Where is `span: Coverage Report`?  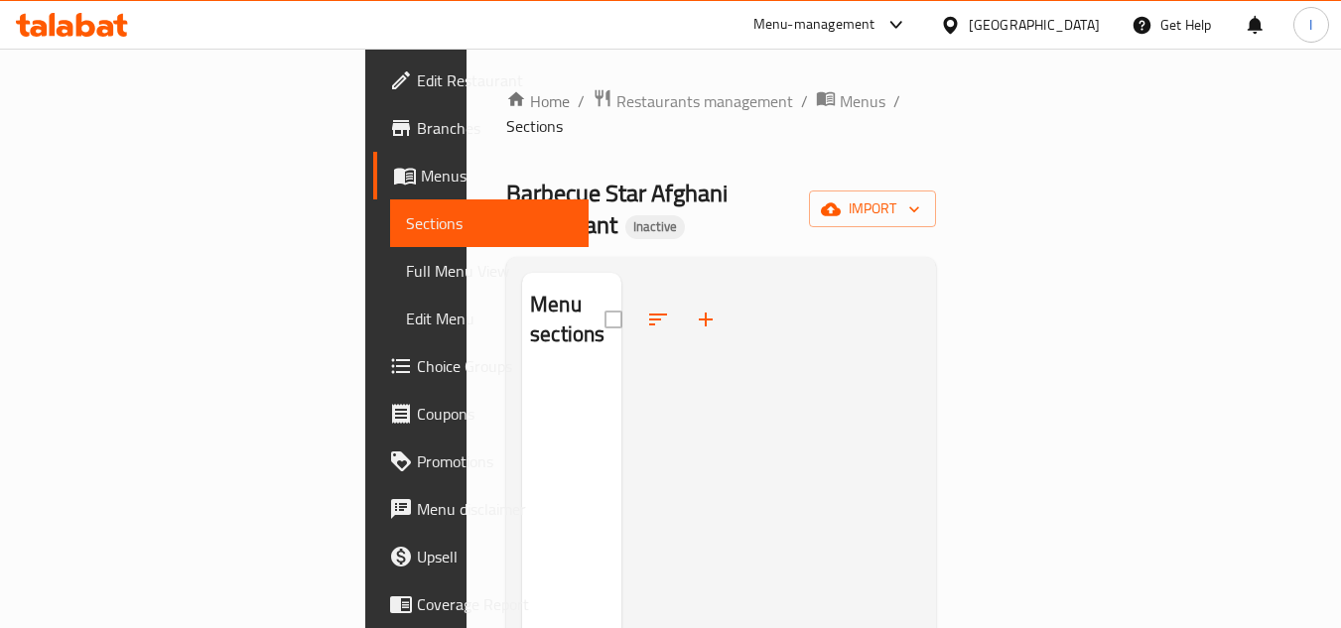 span: Coverage Report is located at coordinates (495, 604).